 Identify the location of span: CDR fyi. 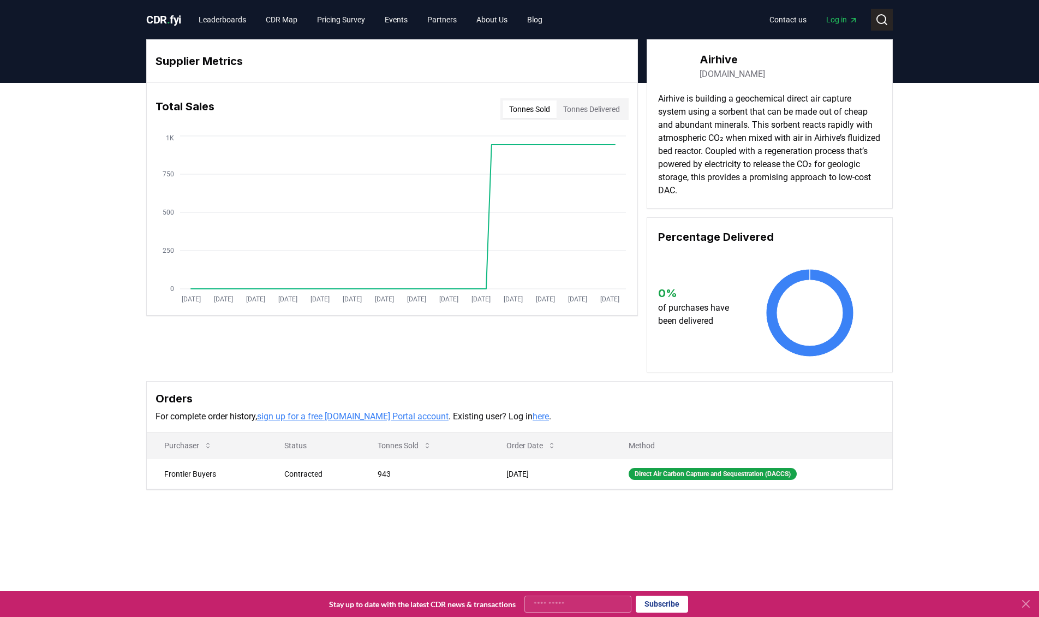
(164, 20).